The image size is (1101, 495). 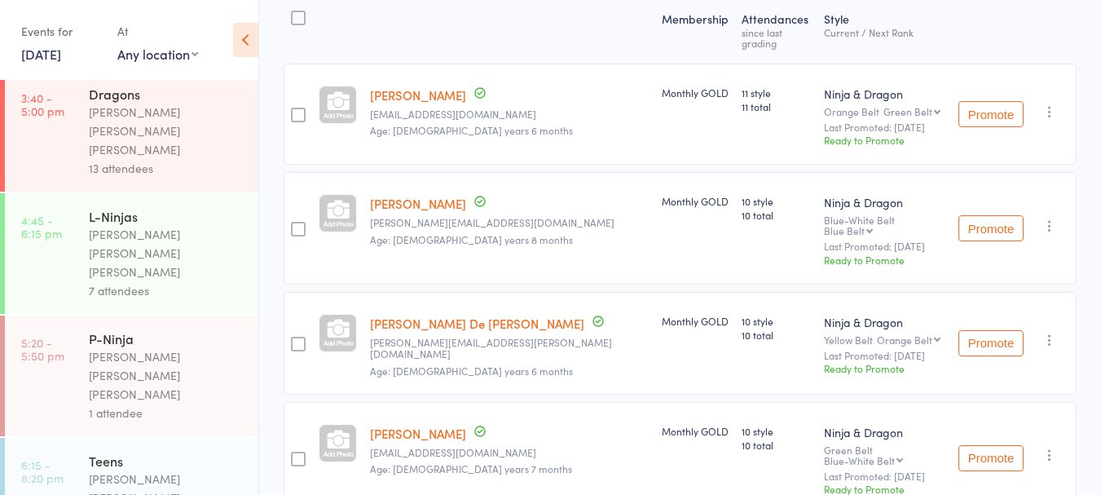 What do you see at coordinates (61, 31) in the screenshot?
I see `div: Events for` at bounding box center [61, 31].